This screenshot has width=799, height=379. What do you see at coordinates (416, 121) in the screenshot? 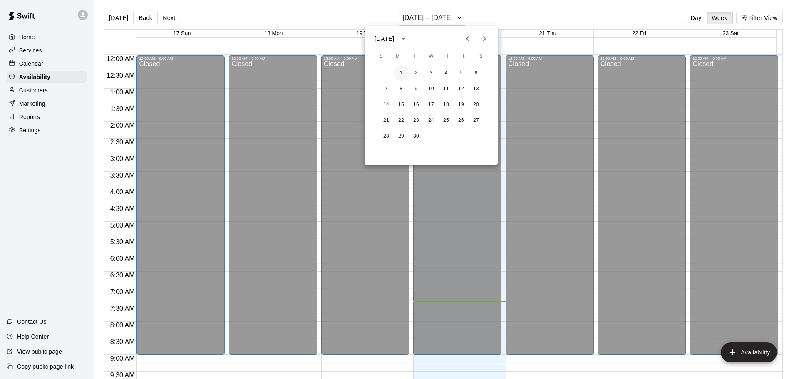
I see `button: 23` at bounding box center [416, 121].